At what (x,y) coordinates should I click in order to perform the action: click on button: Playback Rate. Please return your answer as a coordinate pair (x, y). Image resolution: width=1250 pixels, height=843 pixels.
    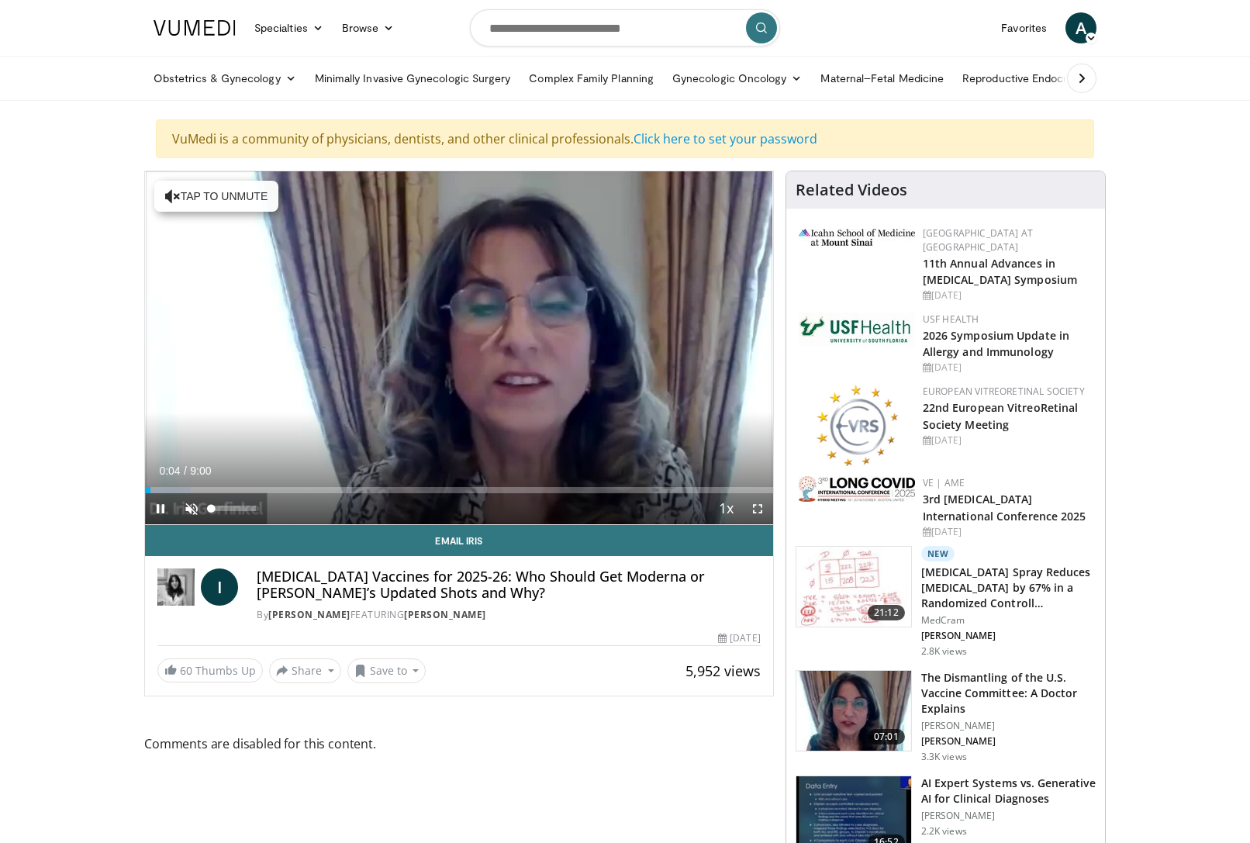
    Looking at the image, I should click on (726, 509).